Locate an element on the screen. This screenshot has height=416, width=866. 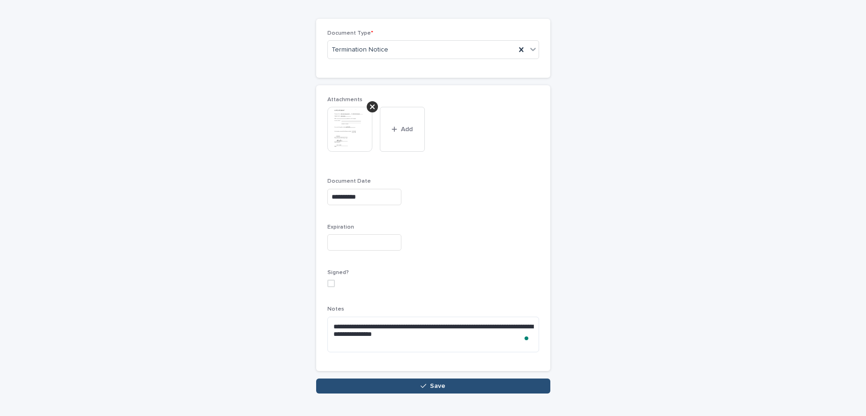
span: Attachments is located at coordinates (345, 100).